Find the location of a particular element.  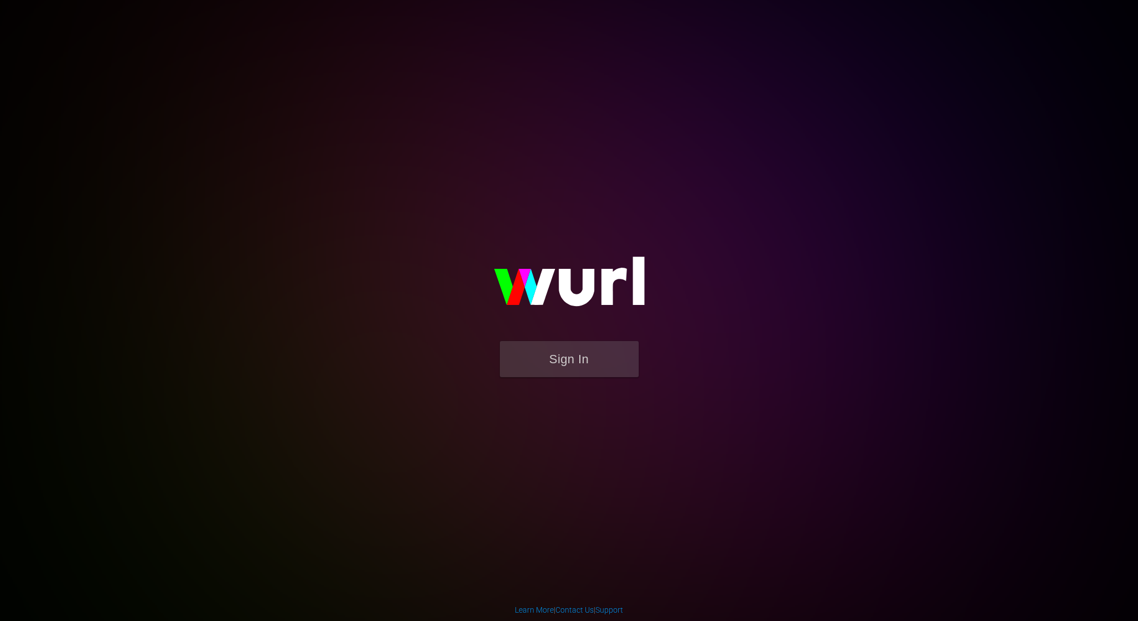

button: Sign In is located at coordinates (569, 359).